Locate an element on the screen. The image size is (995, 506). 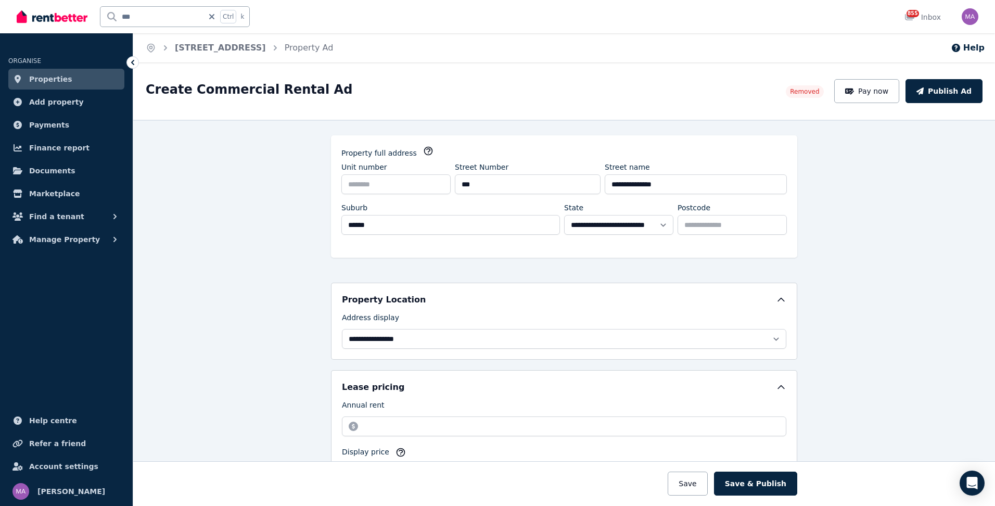
button: Pay now is located at coordinates (867, 91).